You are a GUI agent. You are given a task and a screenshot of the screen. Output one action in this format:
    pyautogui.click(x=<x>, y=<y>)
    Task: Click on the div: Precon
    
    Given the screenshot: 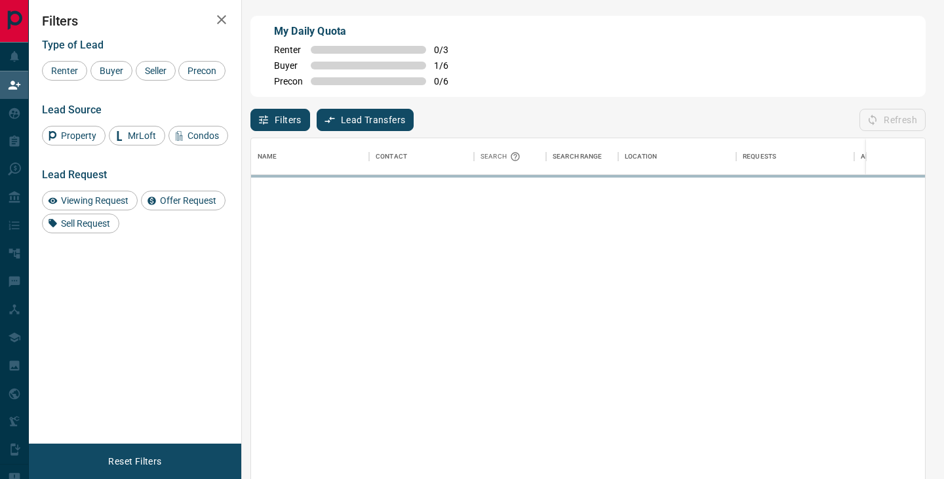 What is the action you would take?
    pyautogui.click(x=202, y=71)
    